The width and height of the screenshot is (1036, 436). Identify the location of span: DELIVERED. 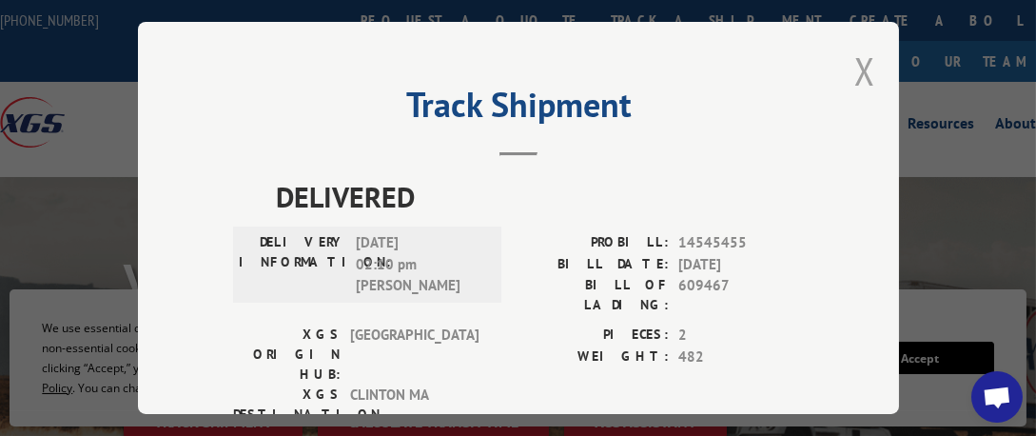
(539, 196).